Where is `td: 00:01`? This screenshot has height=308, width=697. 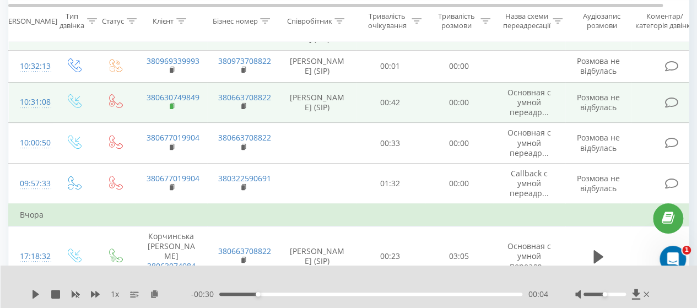
td: 00:01 is located at coordinates (390, 66).